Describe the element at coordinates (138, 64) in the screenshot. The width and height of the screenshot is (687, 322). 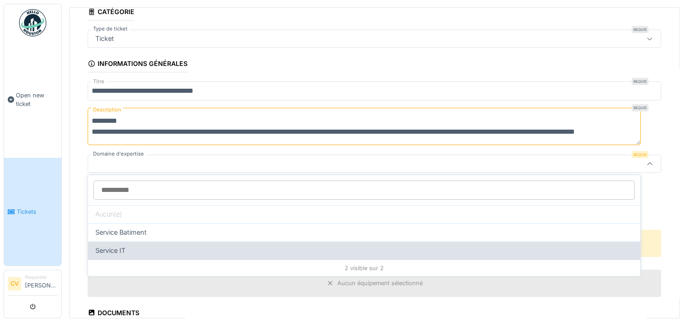
I see `div: Informations générales` at that location.